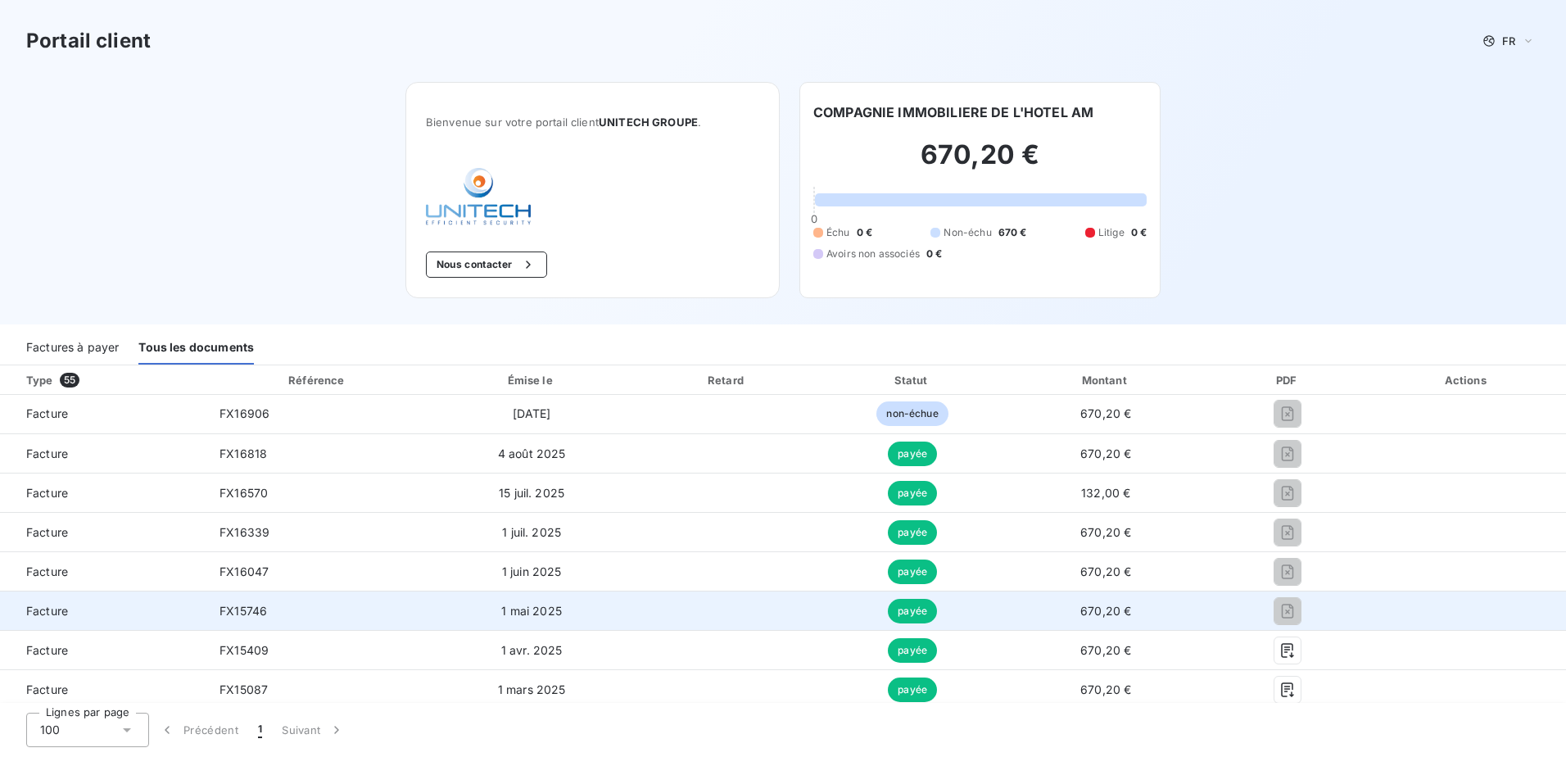  Describe the element at coordinates (532, 492) in the screenshot. I see `span: 15 juil. 2025` at that location.